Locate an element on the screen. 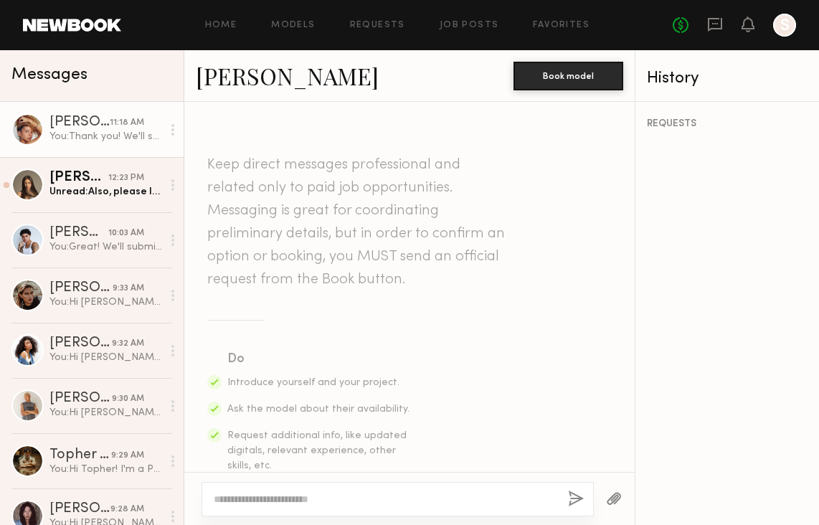 The image size is (819, 525). div: Topher 𝐕. is located at coordinates (80, 454).